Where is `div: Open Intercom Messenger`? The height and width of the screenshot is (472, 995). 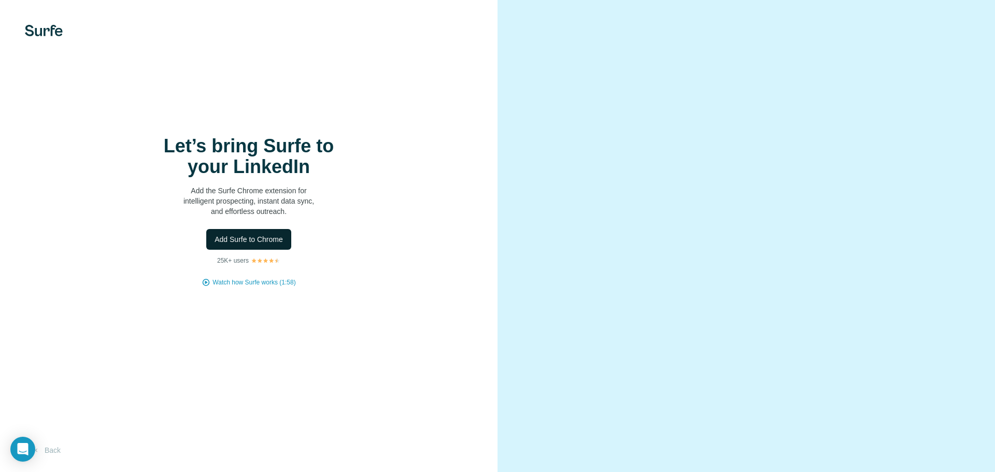
div: Open Intercom Messenger is located at coordinates (23, 449).